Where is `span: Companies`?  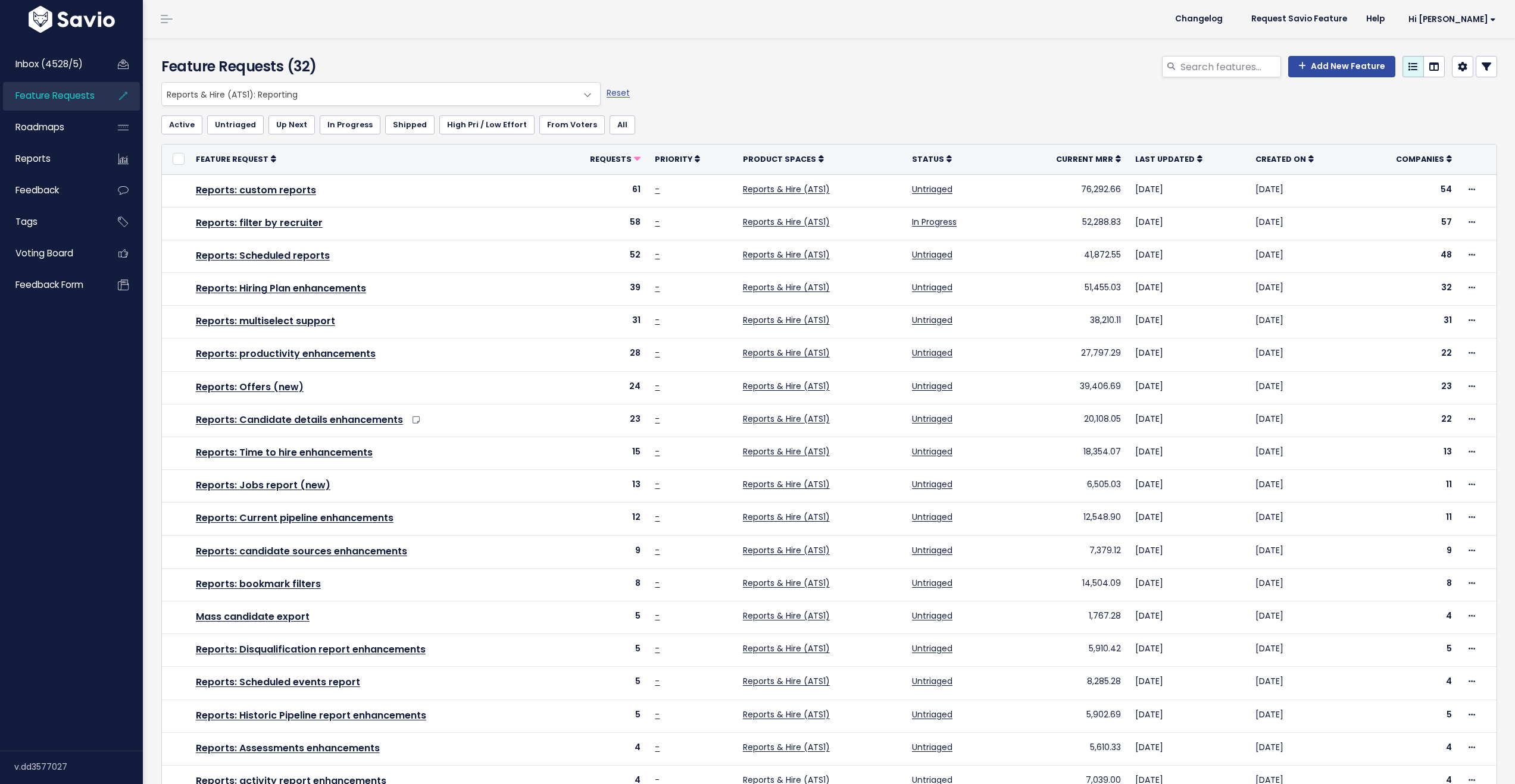 span: Companies is located at coordinates (1419, 159).